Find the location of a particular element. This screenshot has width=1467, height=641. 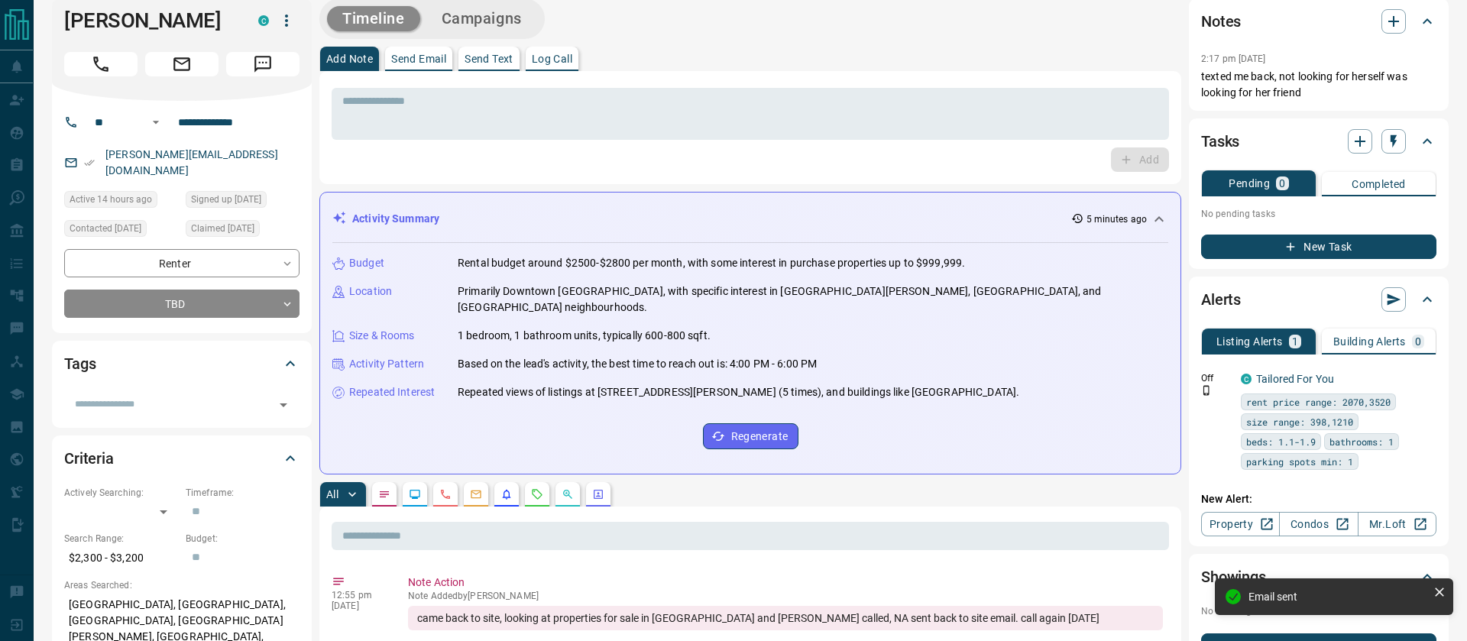

p: Activity Summary is located at coordinates (396, 219).